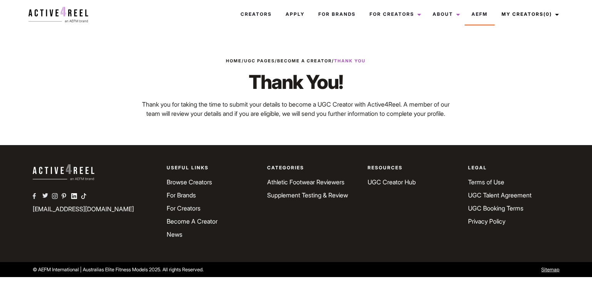 Image resolution: width=592 pixels, height=289 pixels. What do you see at coordinates (259, 61) in the screenshot?
I see `a: UGC Pages` at bounding box center [259, 61].